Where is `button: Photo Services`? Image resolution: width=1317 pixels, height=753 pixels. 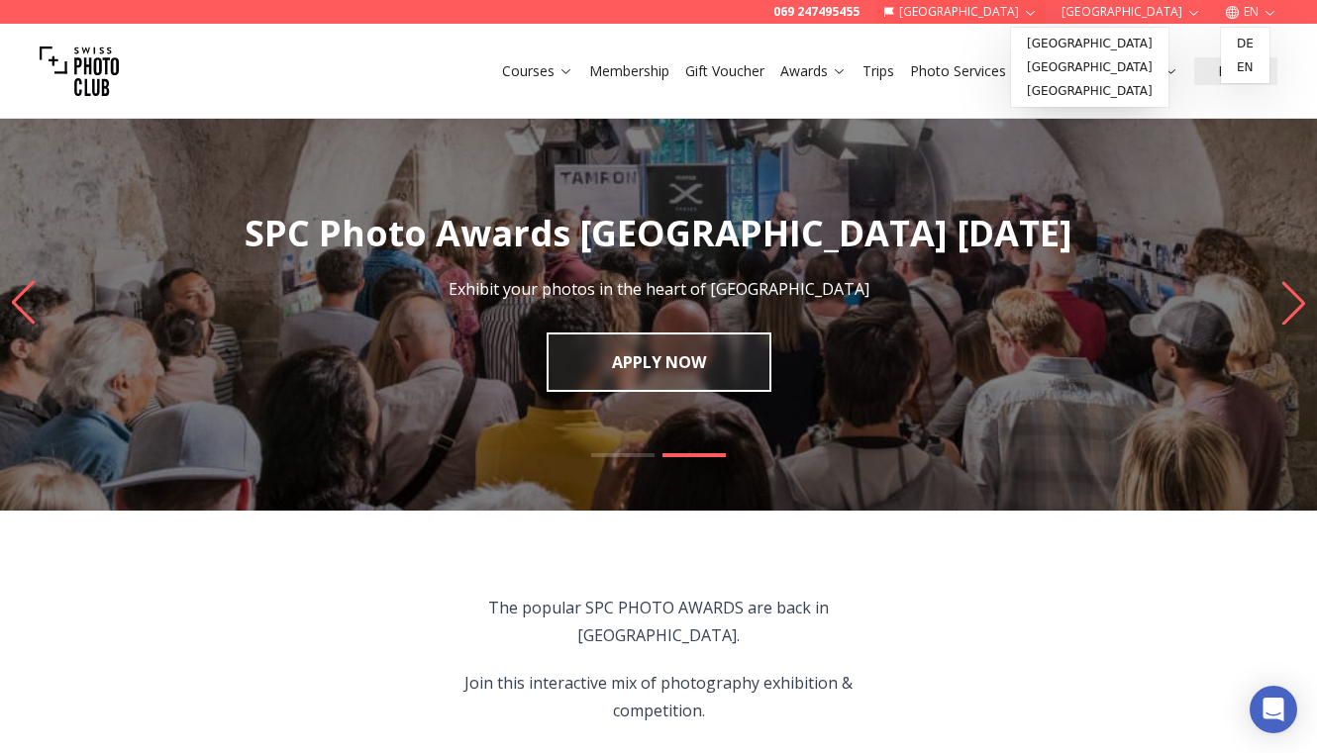 button: Photo Services is located at coordinates (967, 71).